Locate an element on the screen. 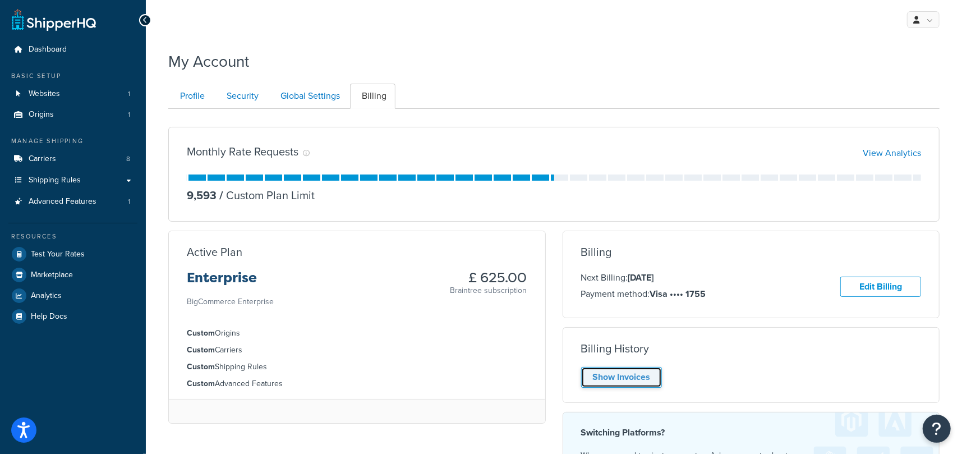 The image size is (962, 454). span: Test Your Rates is located at coordinates (58, 254).